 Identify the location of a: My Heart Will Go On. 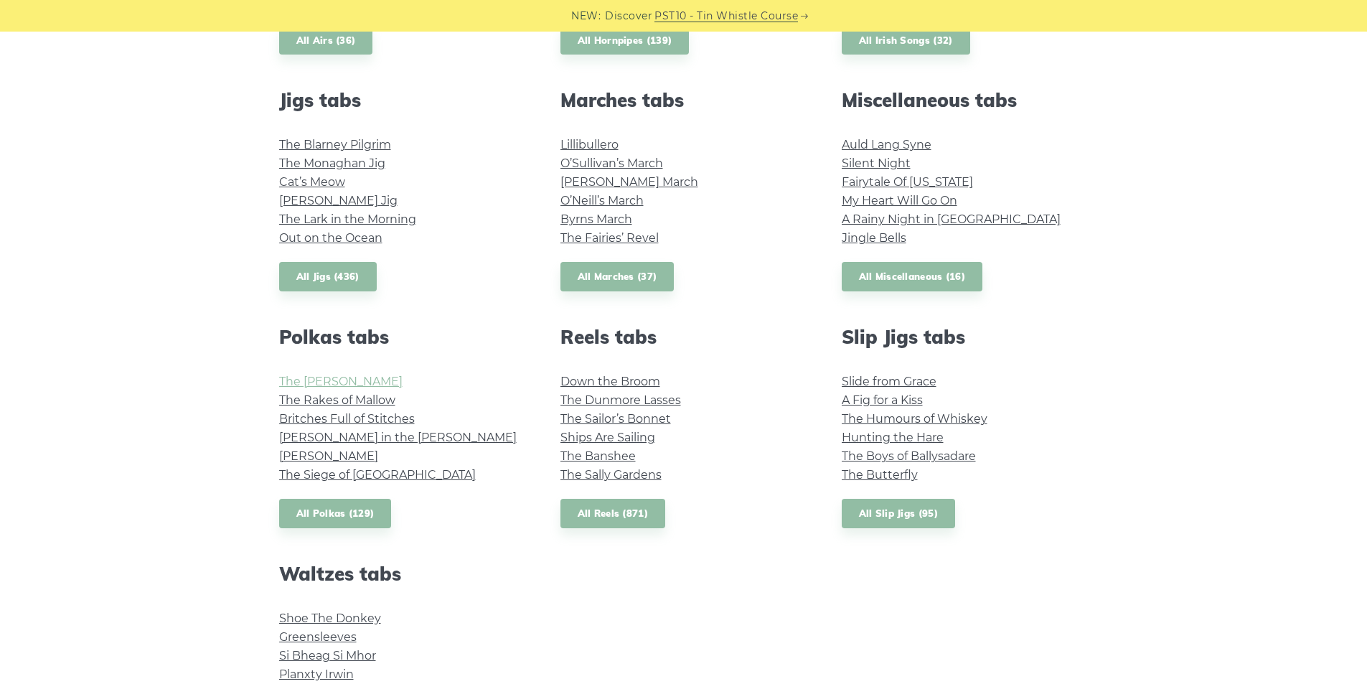
(899, 200).